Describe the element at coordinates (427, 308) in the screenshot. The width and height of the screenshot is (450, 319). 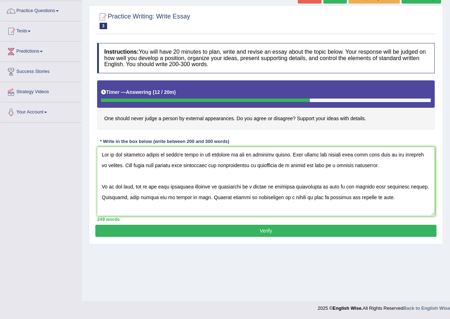
I see `strong: Back to English Wise` at that location.